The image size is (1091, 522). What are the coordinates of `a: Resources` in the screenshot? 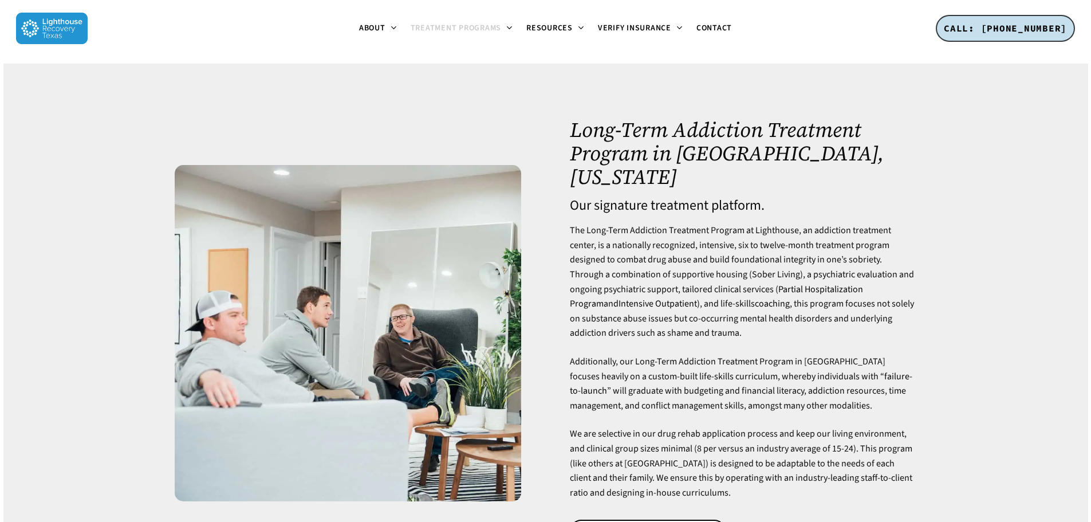 It's located at (555, 29).